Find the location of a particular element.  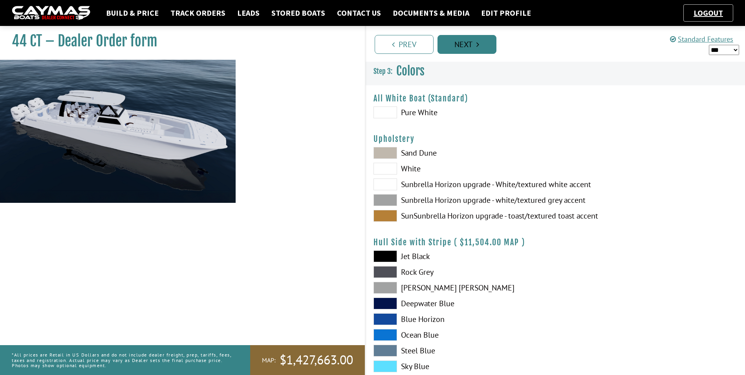

a: MAP:$1,427,663.00 is located at coordinates (307, 360).